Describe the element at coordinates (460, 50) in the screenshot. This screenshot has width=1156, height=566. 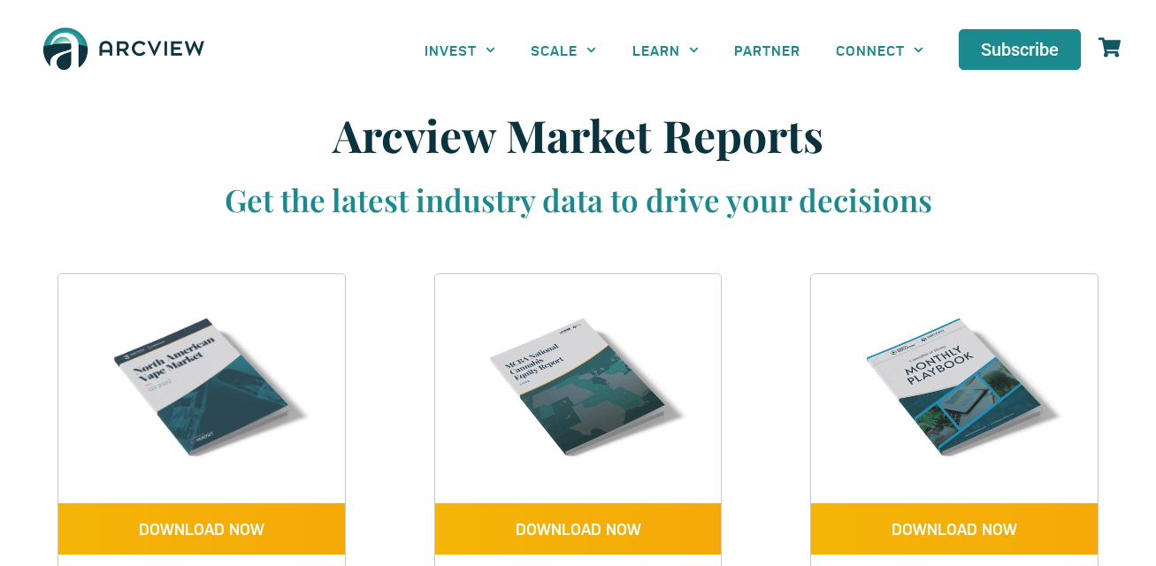
I see `a: INVEST` at that location.